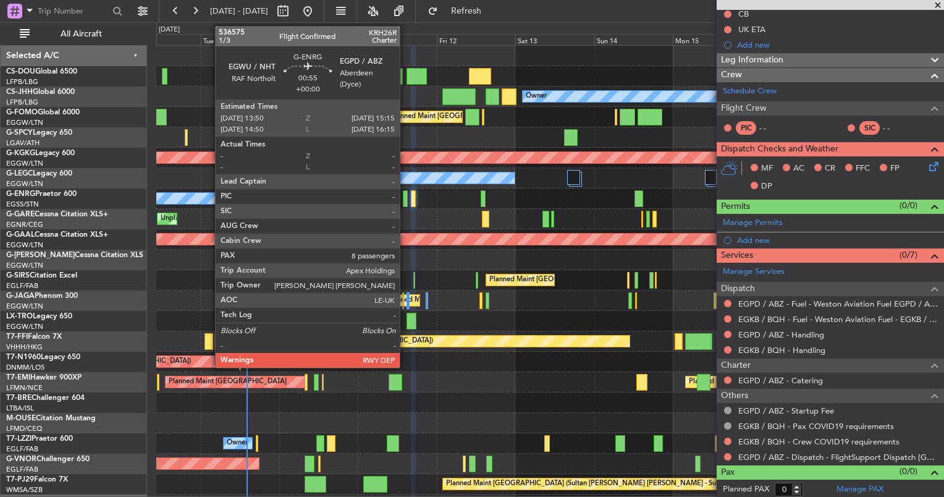  Describe the element at coordinates (749, 91) in the screenshot. I see `a: Schedule Crew` at that location.